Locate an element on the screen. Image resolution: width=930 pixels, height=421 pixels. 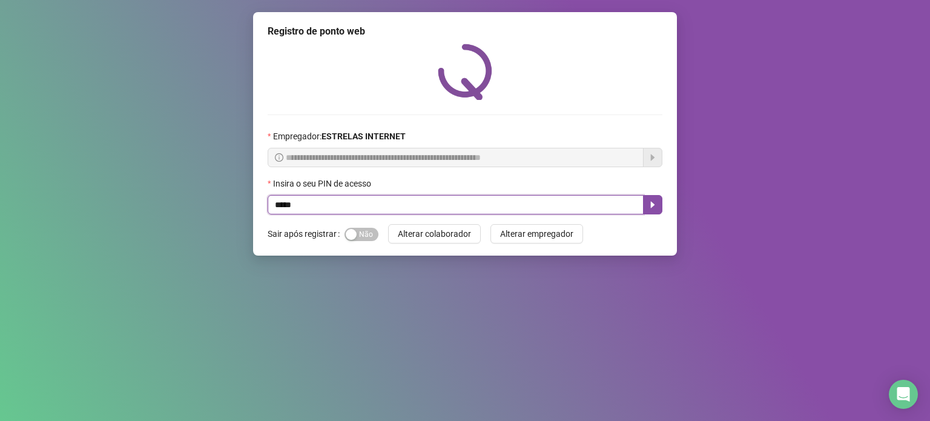
span: Alterar empregador is located at coordinates (537, 234).